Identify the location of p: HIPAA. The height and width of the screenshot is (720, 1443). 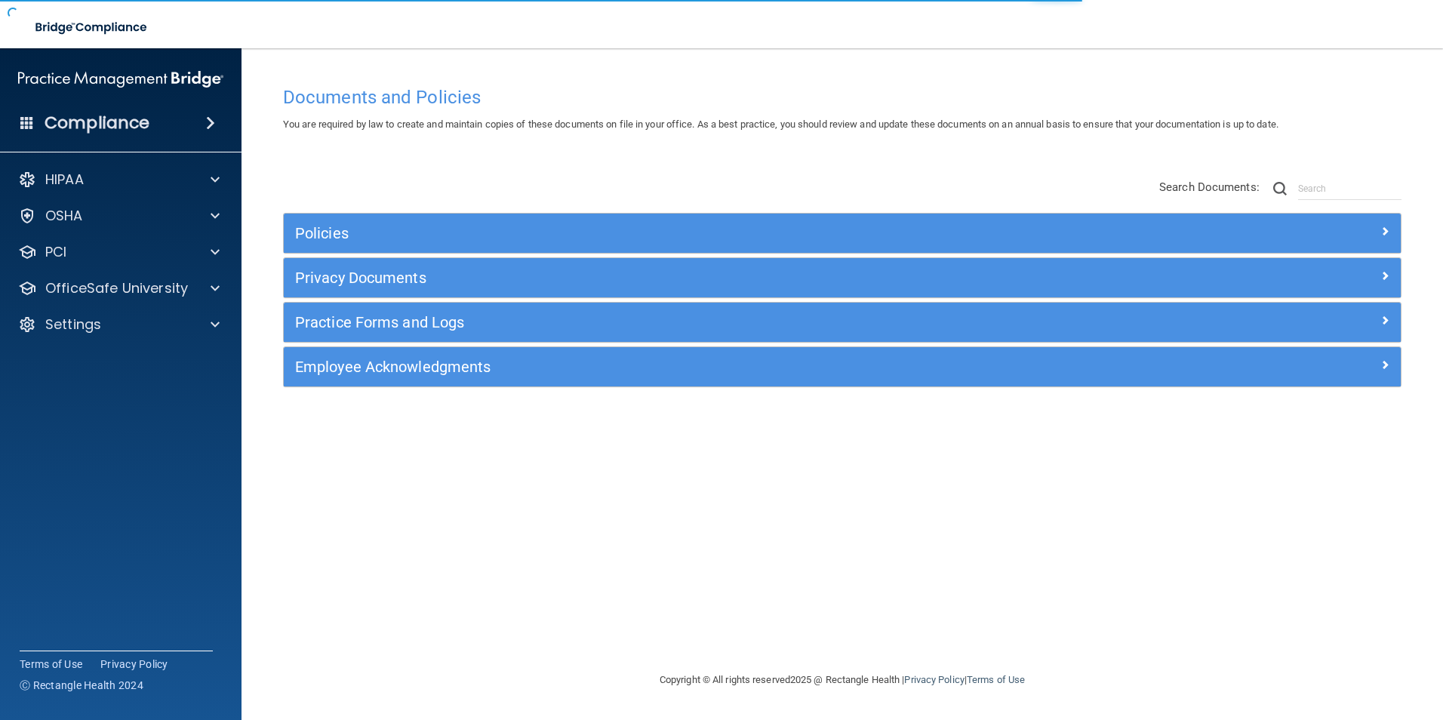
(64, 180).